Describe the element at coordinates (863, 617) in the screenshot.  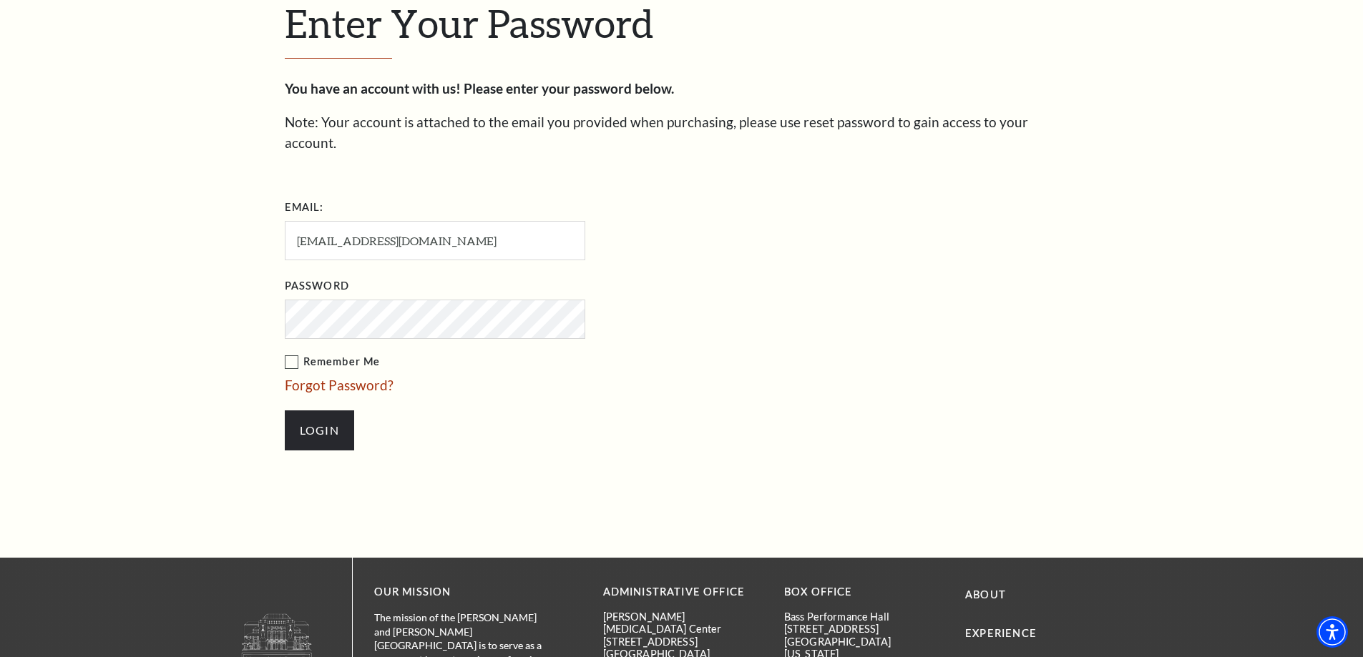
I see `p: Bass Performance Hall` at that location.